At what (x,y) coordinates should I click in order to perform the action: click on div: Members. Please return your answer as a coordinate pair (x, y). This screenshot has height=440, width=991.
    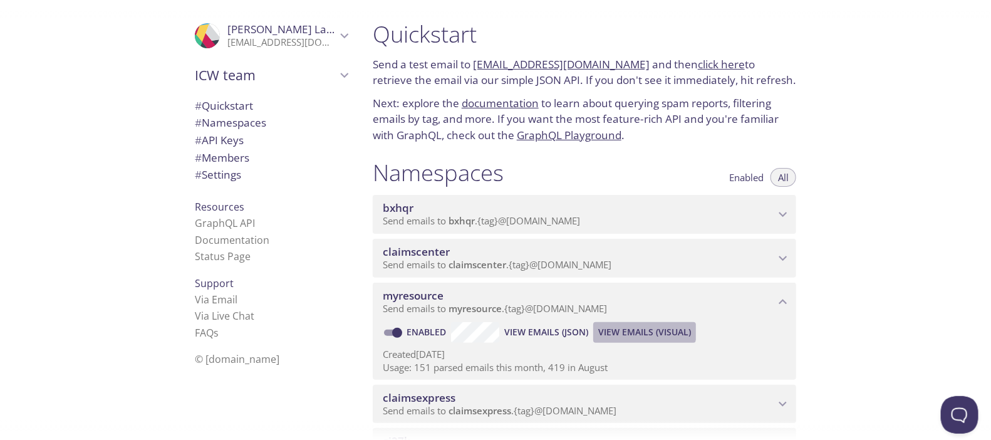
    Looking at the image, I should click on (271, 158).